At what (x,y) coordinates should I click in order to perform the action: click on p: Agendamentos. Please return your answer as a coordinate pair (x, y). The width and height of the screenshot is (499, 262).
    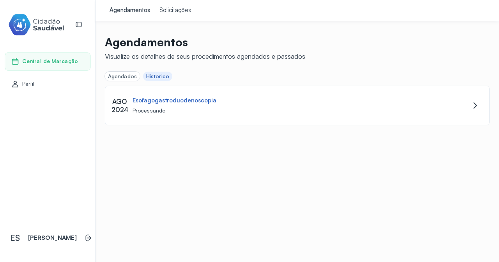
    Looking at the image, I should click on (205, 42).